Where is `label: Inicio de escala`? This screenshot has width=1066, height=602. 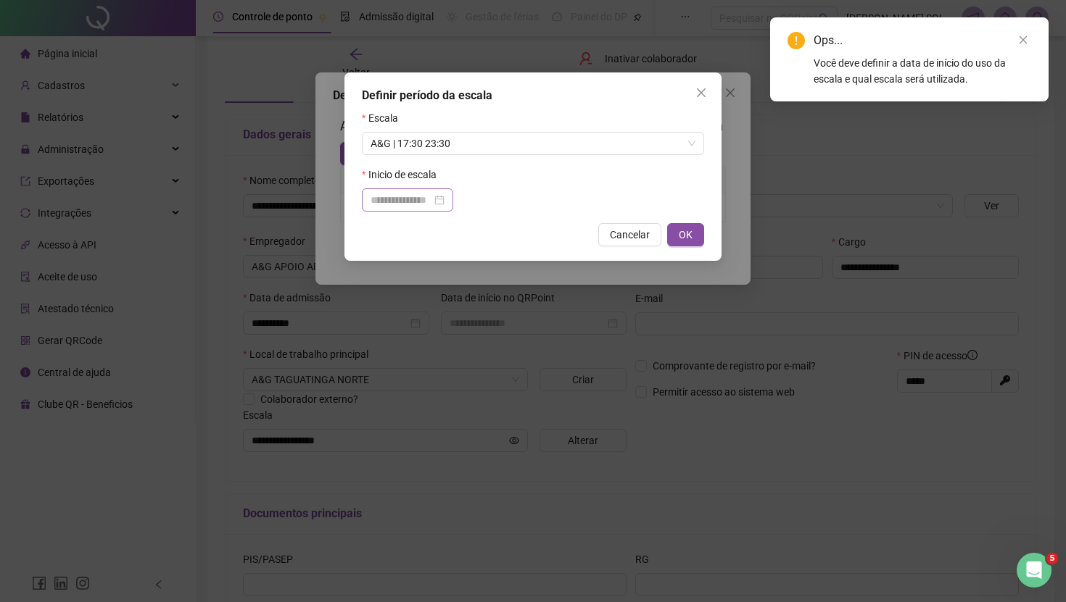
label: Inicio de escala is located at coordinates (404, 175).